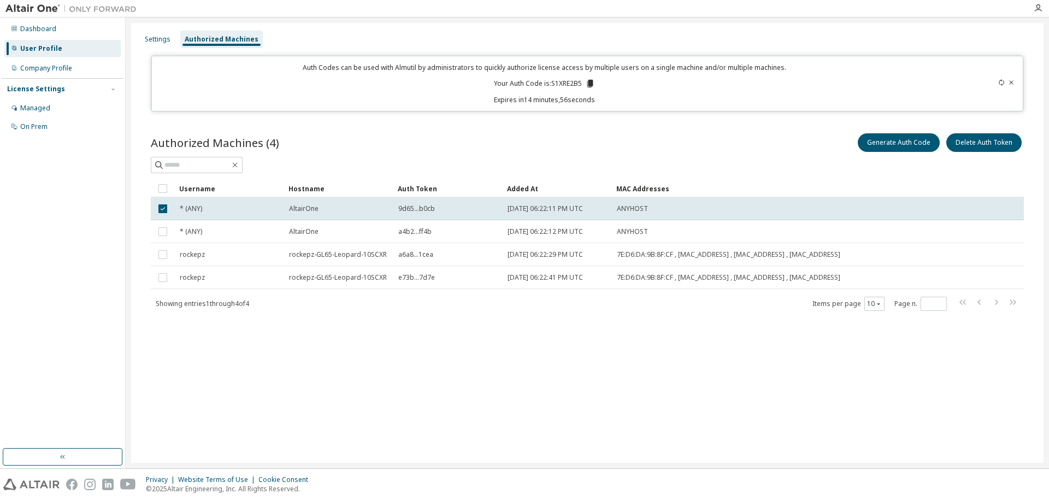  I want to click on img: youtube.svg, so click(128, 484).